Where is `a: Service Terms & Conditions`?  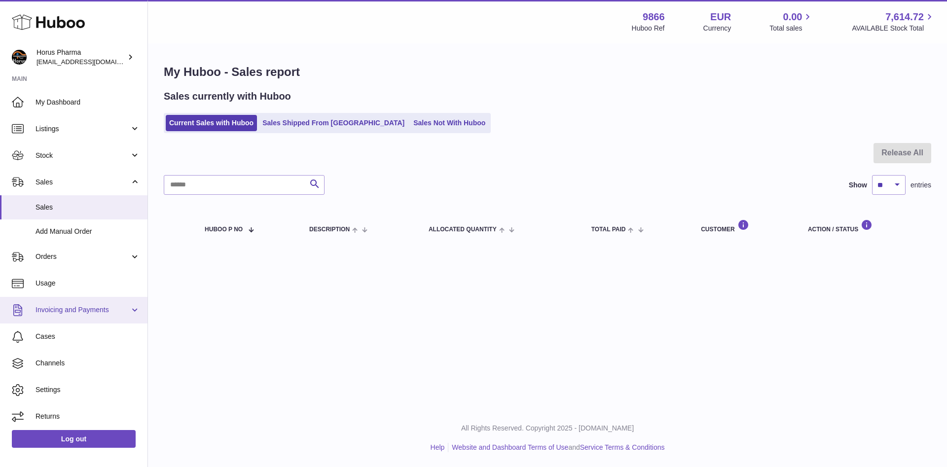 a: Service Terms & Conditions is located at coordinates (623, 447).